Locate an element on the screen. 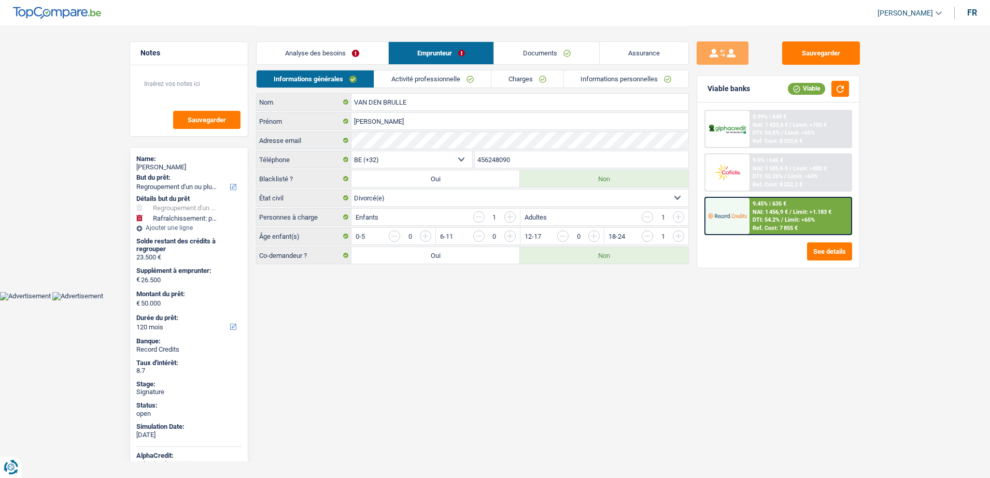 The width and height of the screenshot is (990, 478). div: AlphaCredit: is located at coordinates (189, 456).